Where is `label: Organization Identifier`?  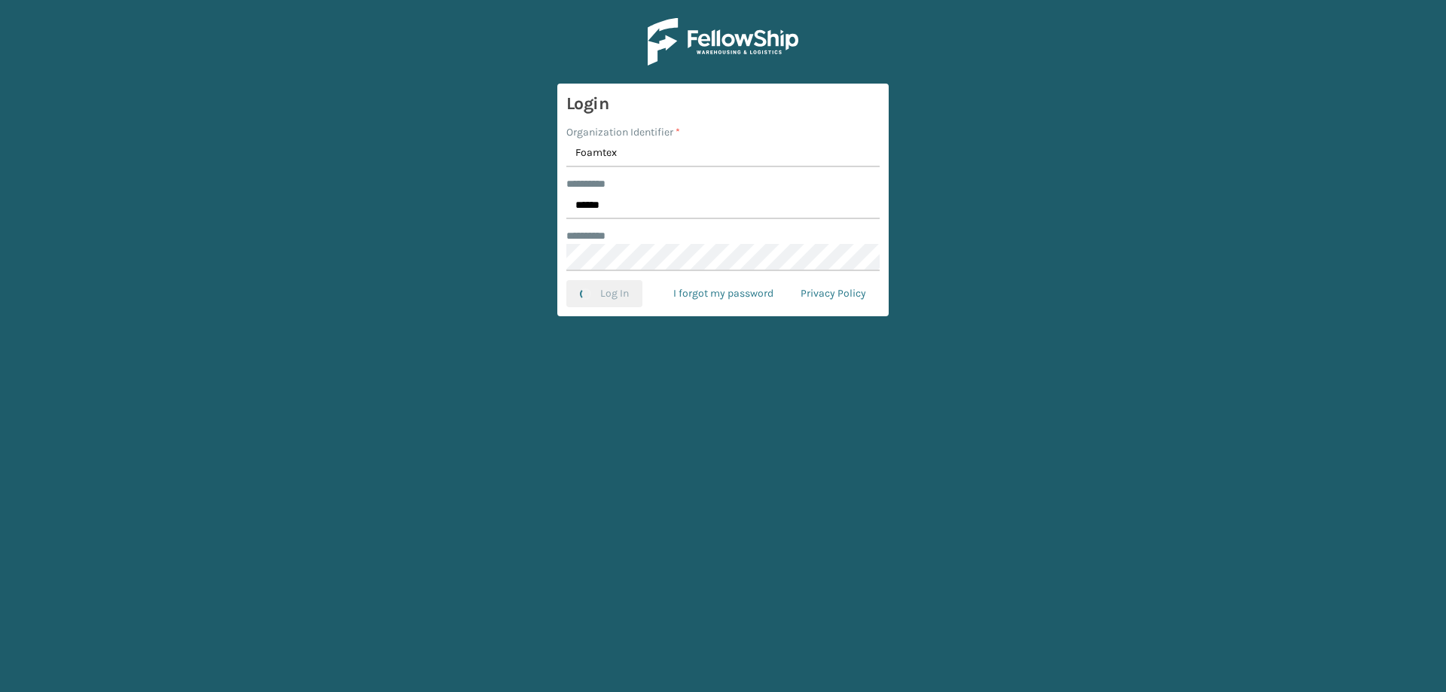
label: Organization Identifier is located at coordinates (623, 132).